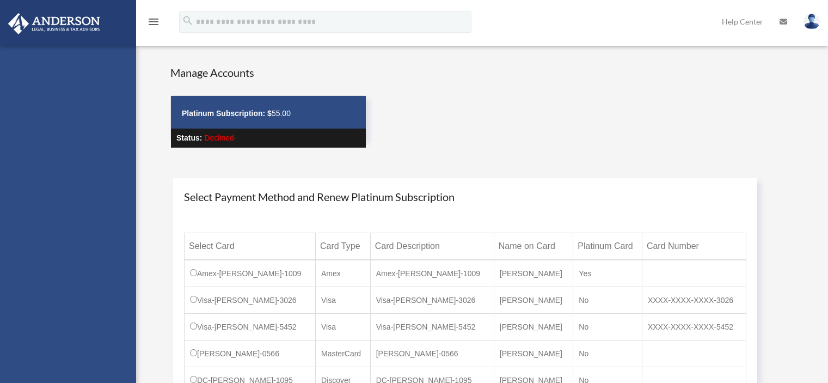  Describe the element at coordinates (694, 300) in the screenshot. I see `td: XXXX-XXXX-XXXX-3026` at that location.